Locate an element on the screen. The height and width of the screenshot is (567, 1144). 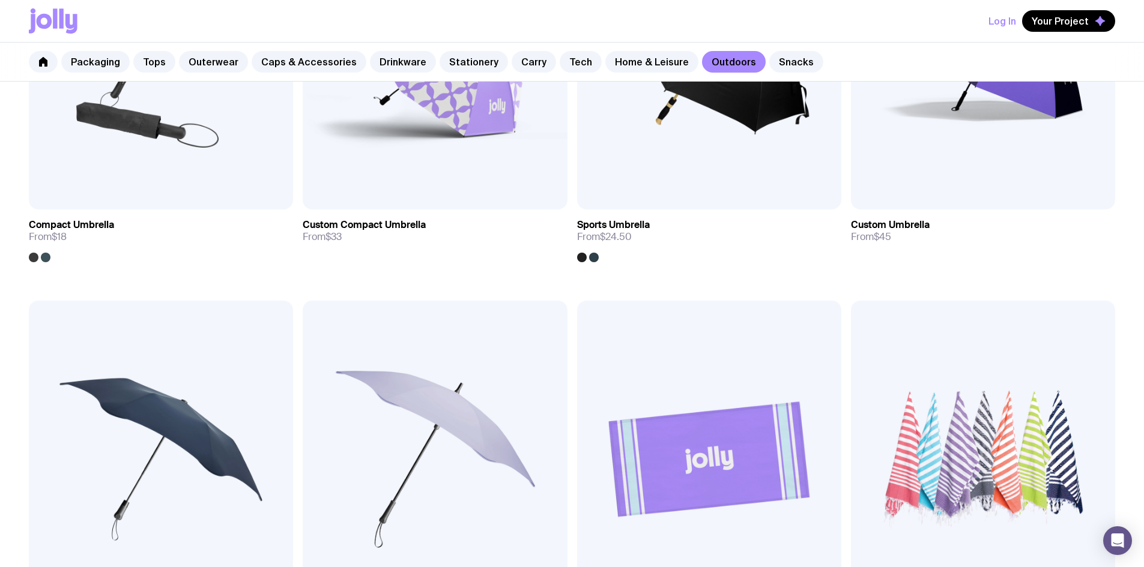
h3: Sports Umbrella is located at coordinates (613, 225).